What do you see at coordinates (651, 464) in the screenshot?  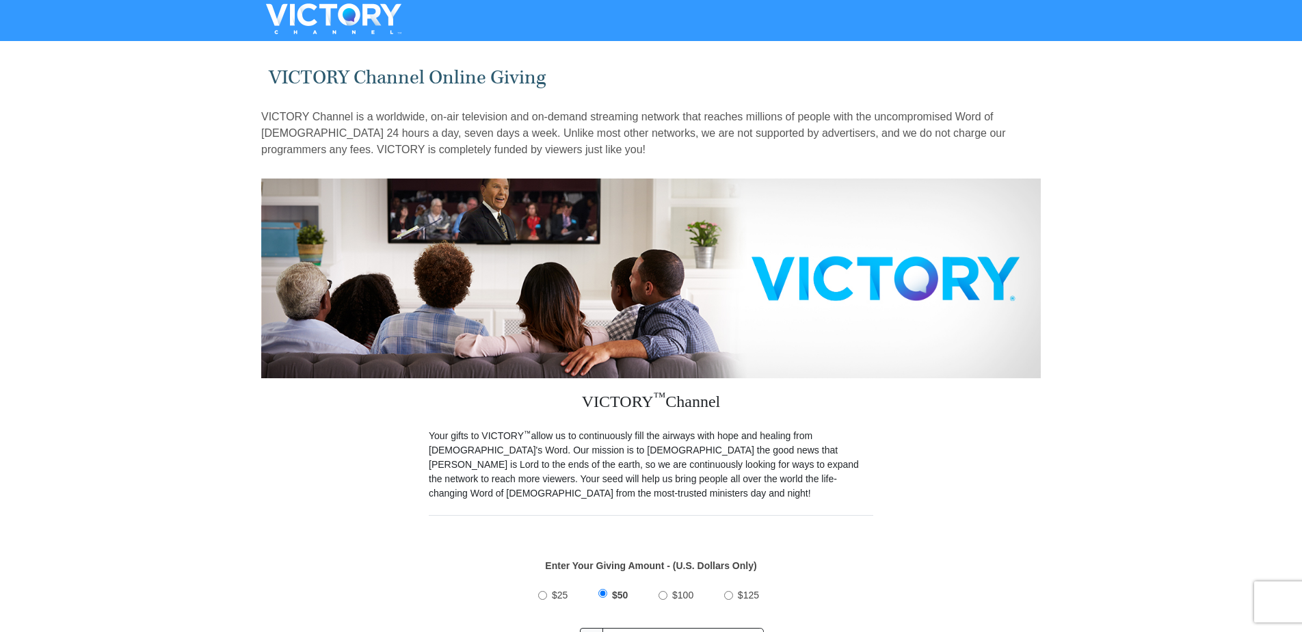 I see `p: Your gifts to VICTORY allow us to continuously fill the airways with hope and healing from [DEMOG...` at bounding box center [651, 464].